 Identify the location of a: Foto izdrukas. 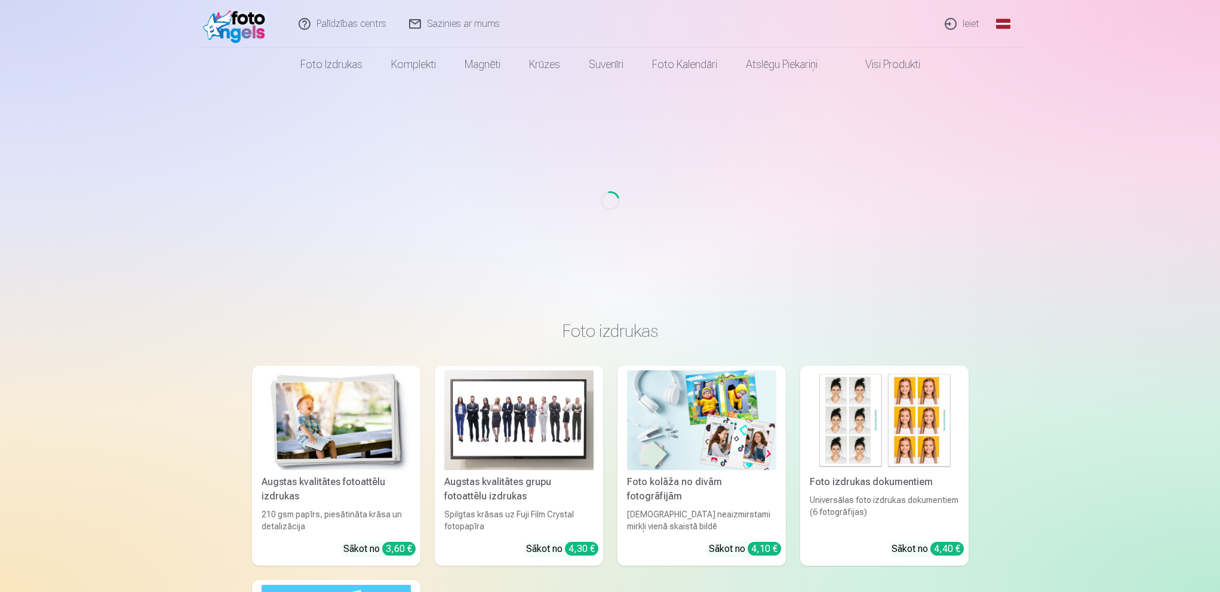
(332, 65).